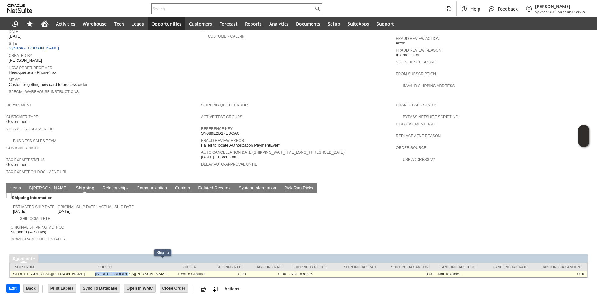  I want to click on span: Analytics, so click(279, 24).